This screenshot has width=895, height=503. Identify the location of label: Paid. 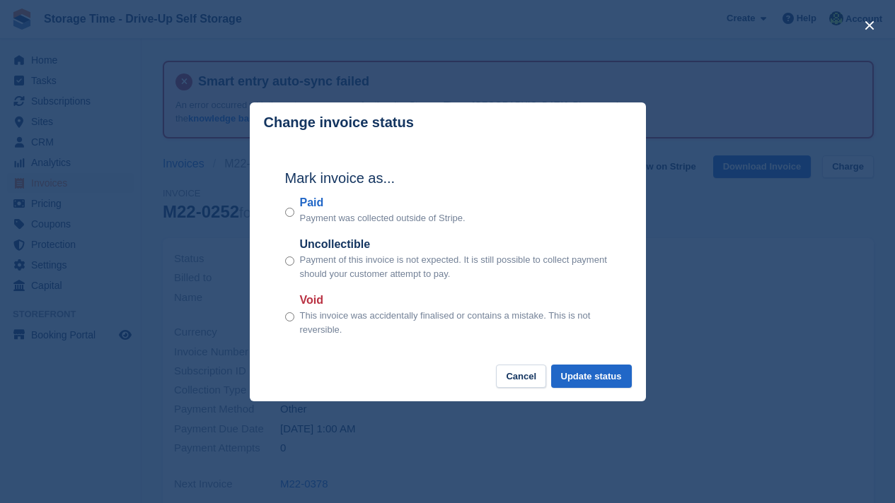
(383, 203).